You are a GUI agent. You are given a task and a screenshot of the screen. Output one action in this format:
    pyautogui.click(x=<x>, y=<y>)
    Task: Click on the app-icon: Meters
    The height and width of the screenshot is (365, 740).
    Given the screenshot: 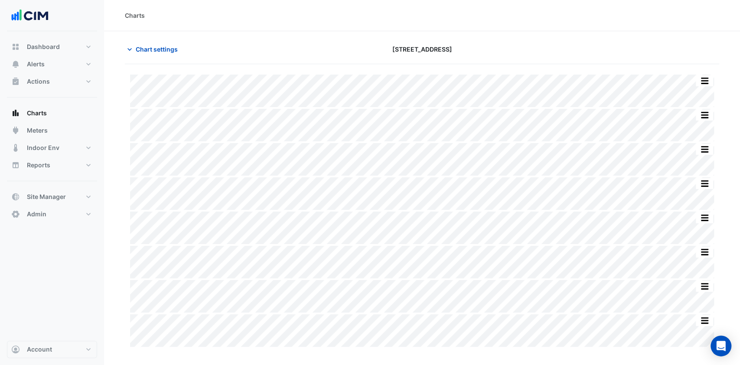 What is the action you would take?
    pyautogui.click(x=16, y=131)
    